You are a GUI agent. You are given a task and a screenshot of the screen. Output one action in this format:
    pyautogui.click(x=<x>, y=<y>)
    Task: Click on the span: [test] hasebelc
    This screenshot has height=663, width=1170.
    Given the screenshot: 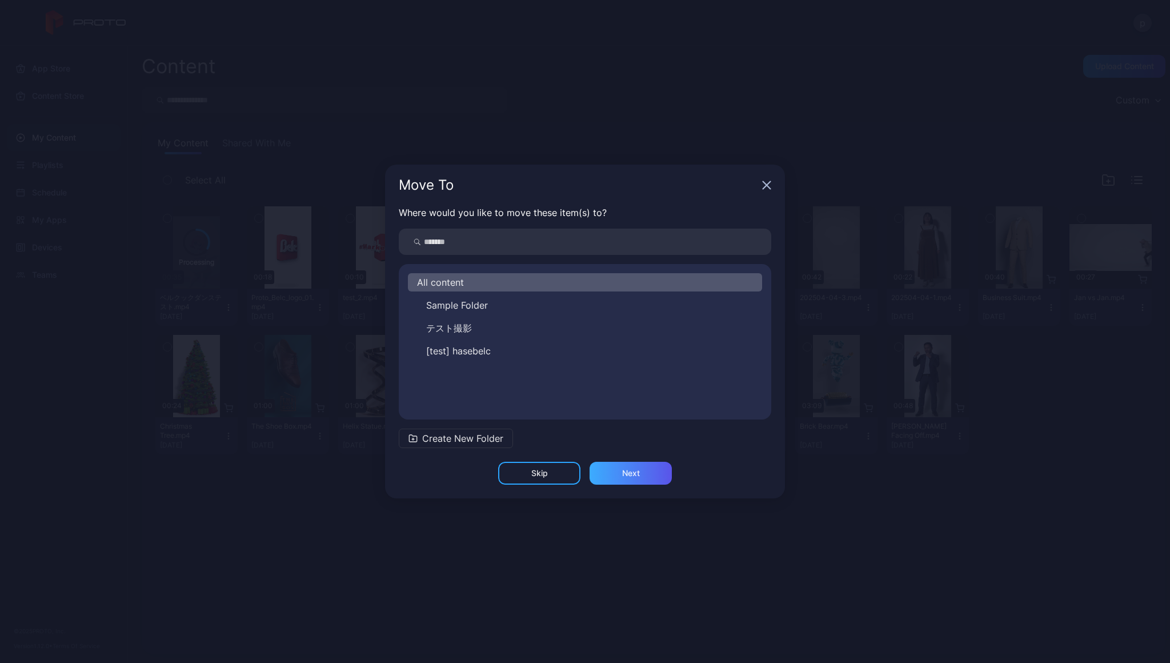 What is the action you would take?
    pyautogui.click(x=458, y=351)
    